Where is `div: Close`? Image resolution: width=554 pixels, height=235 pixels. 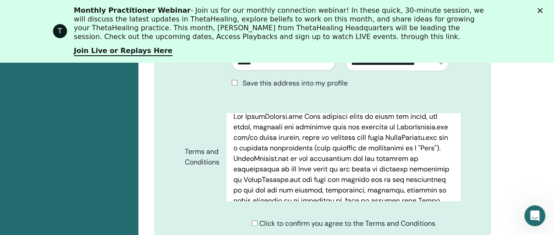
div: Close is located at coordinates (542, 11).